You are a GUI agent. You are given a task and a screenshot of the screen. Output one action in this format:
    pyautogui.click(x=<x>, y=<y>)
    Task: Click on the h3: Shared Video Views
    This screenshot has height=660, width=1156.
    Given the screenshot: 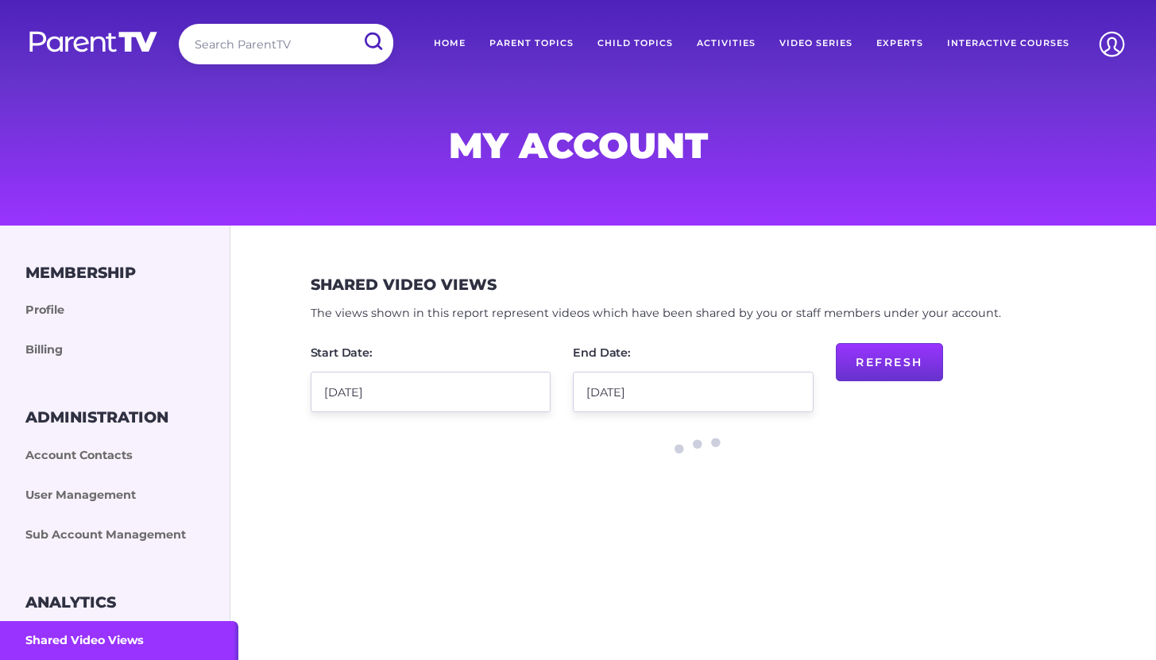 What is the action you would take?
    pyautogui.click(x=403, y=284)
    